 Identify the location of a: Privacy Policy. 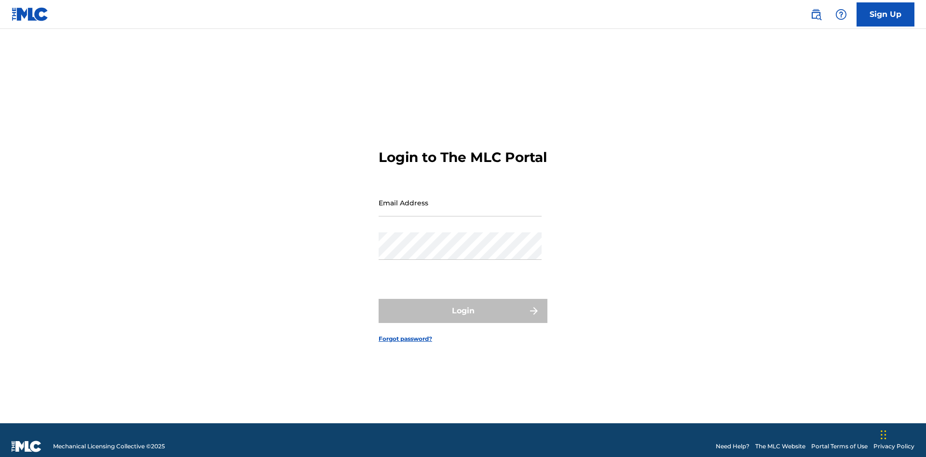
(894, 447).